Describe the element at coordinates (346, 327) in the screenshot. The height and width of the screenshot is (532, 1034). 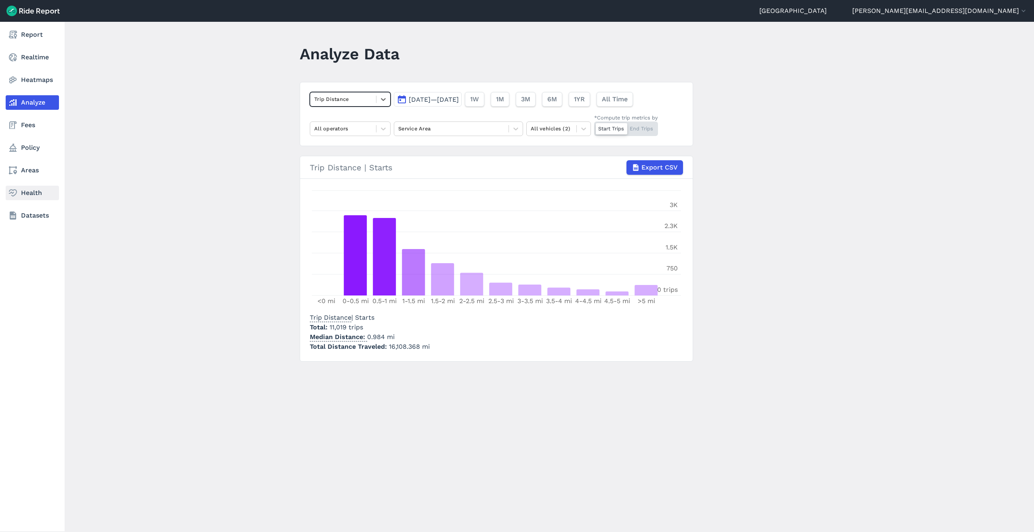
I see `span: 11,019 trips` at that location.